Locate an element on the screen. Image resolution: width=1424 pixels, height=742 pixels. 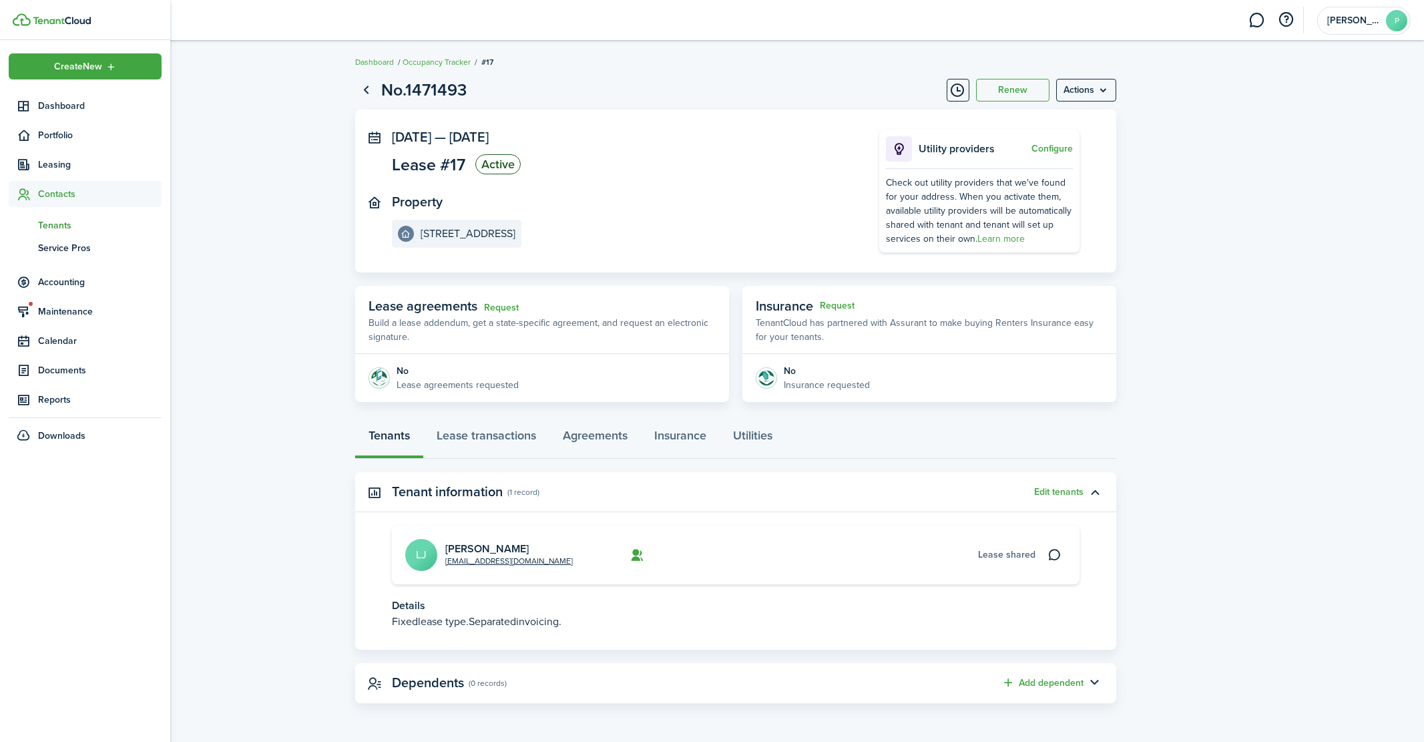
span: invoicing. is located at coordinates (539, 621).